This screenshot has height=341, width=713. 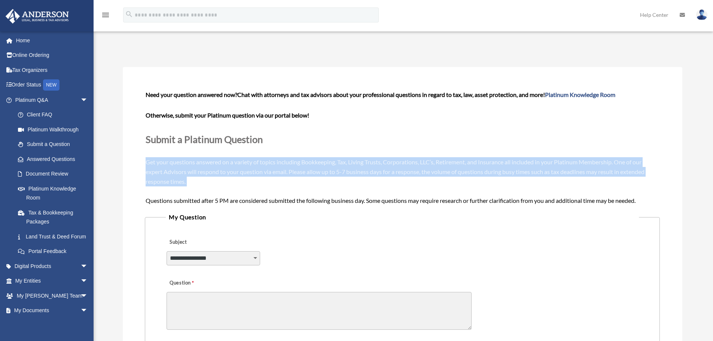 I want to click on a: My Entitiesarrow_drop_down, so click(x=52, y=281).